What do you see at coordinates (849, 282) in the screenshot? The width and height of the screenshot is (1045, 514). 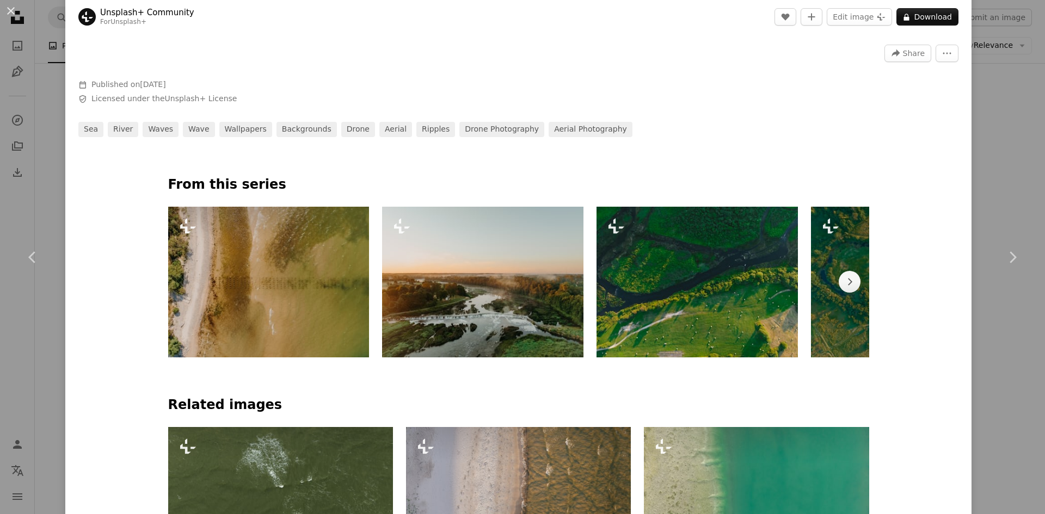 I see `button: scroll list to the right` at bounding box center [849, 282].